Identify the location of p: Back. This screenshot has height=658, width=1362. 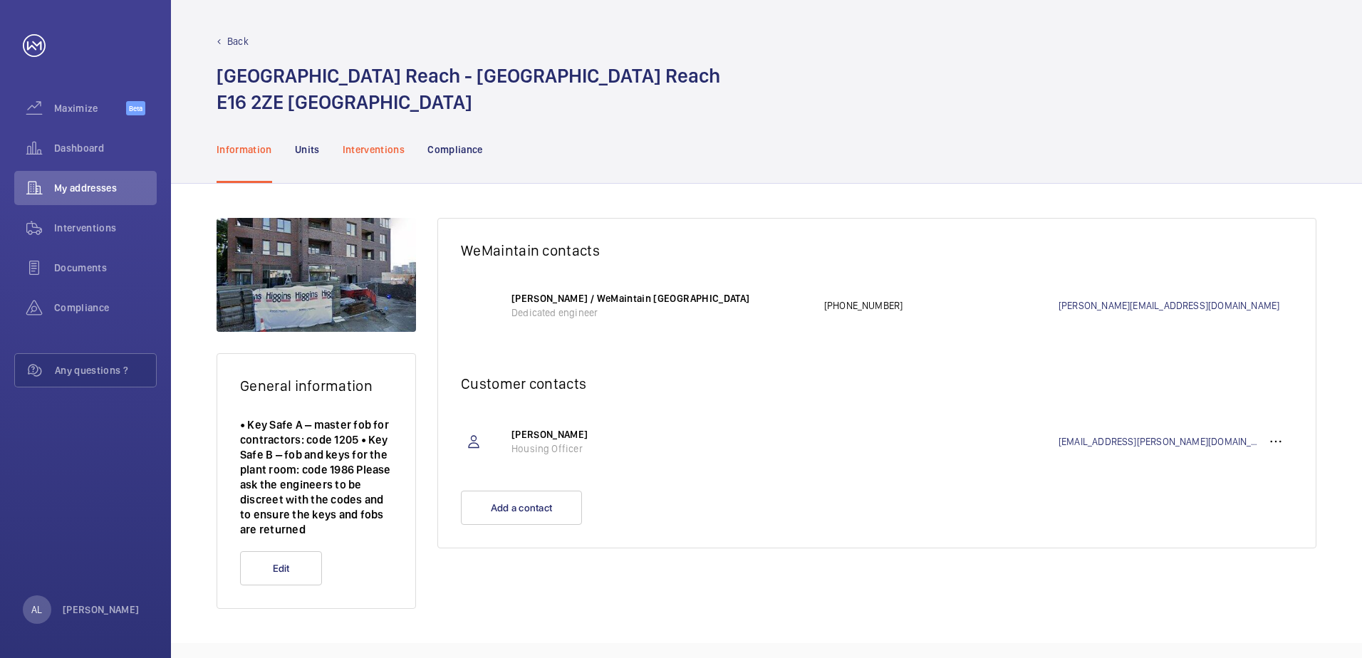
(238, 41).